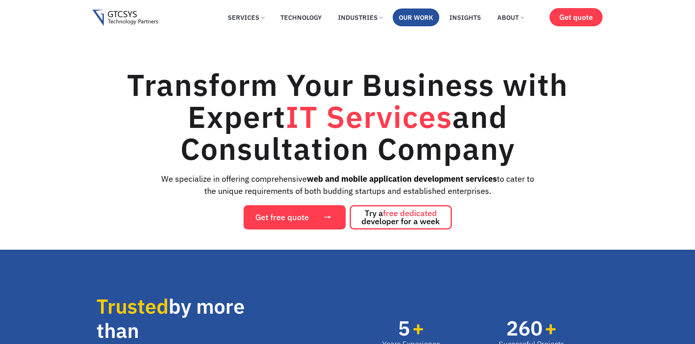  What do you see at coordinates (295, 218) in the screenshot?
I see `a: Get free quote` at bounding box center [295, 218].